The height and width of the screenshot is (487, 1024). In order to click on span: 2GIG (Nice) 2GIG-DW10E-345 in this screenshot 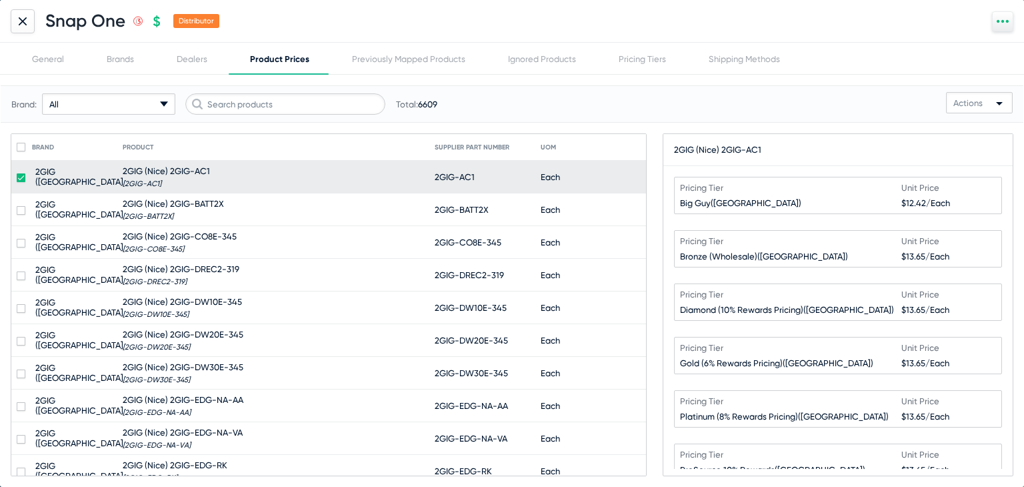, I will do `click(182, 301)`.